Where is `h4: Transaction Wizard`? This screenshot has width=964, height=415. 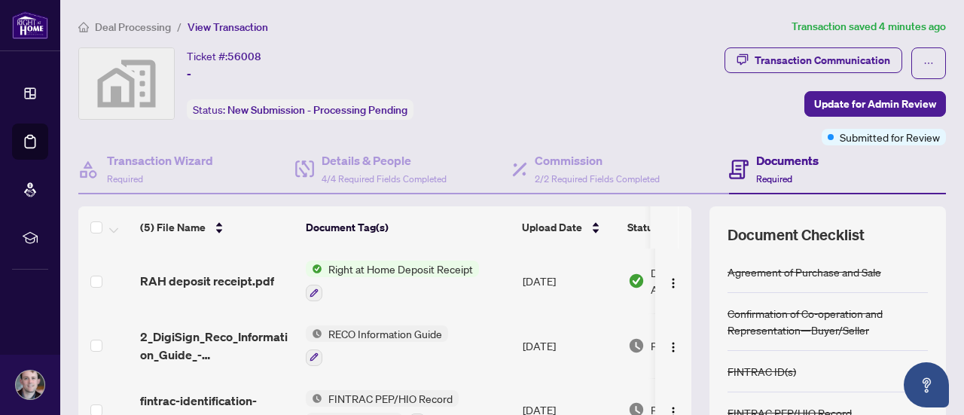 h4: Transaction Wizard is located at coordinates (160, 160).